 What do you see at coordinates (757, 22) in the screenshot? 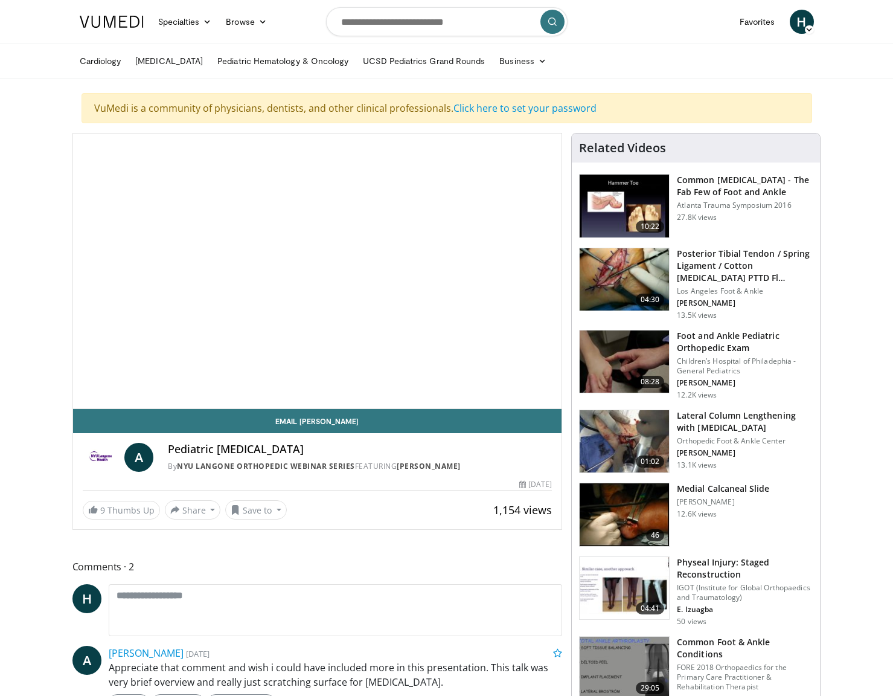
I see `a: Favorites` at bounding box center [757, 22].